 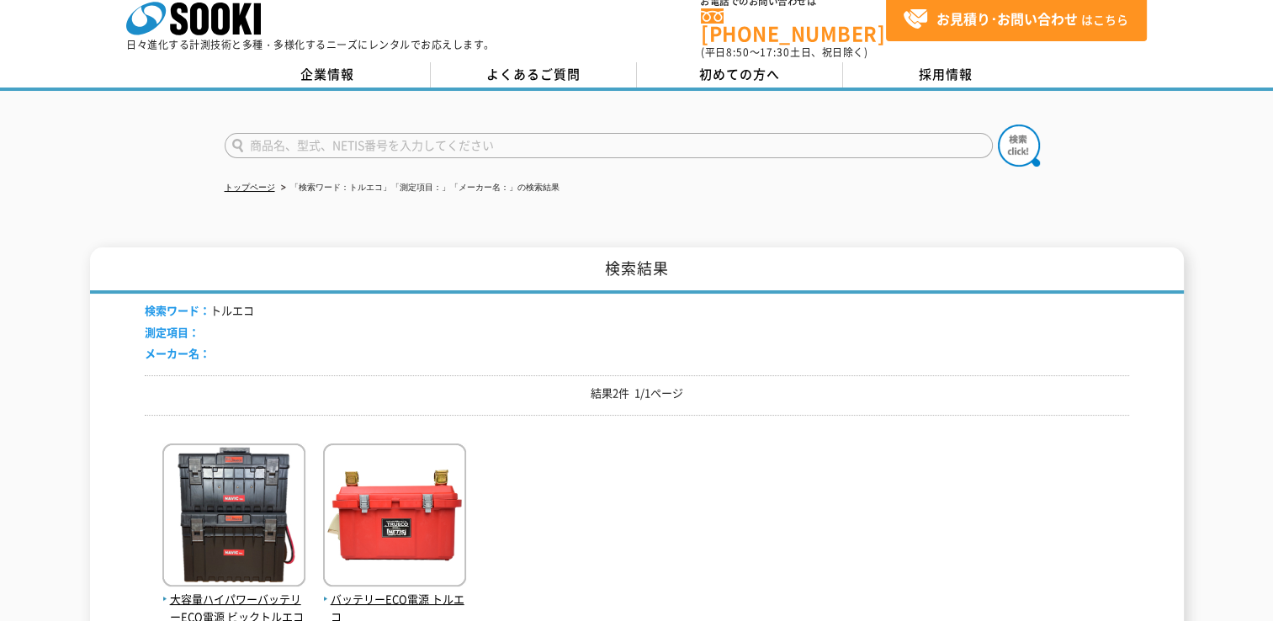 I want to click on a: よくあるご質問, so click(x=533, y=75).